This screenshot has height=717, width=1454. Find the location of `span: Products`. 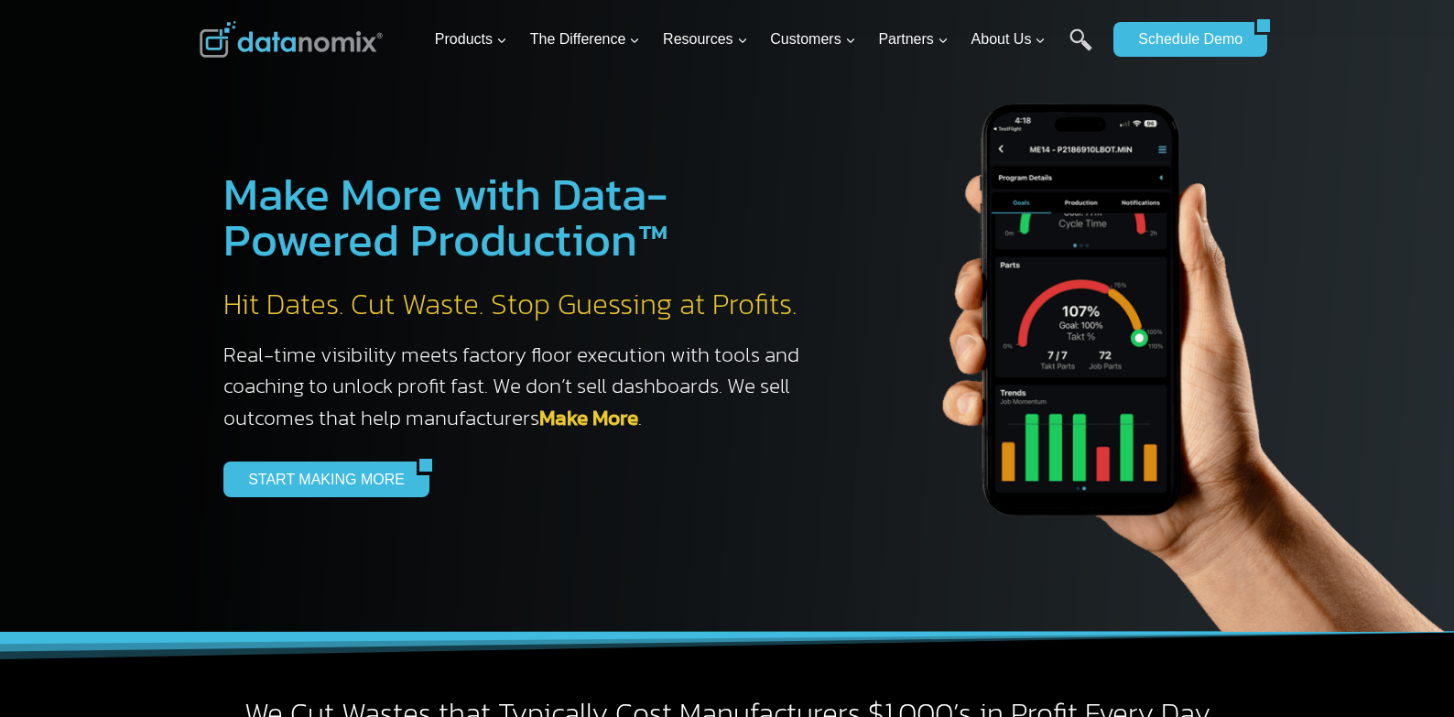

span: Products is located at coordinates (471, 39).